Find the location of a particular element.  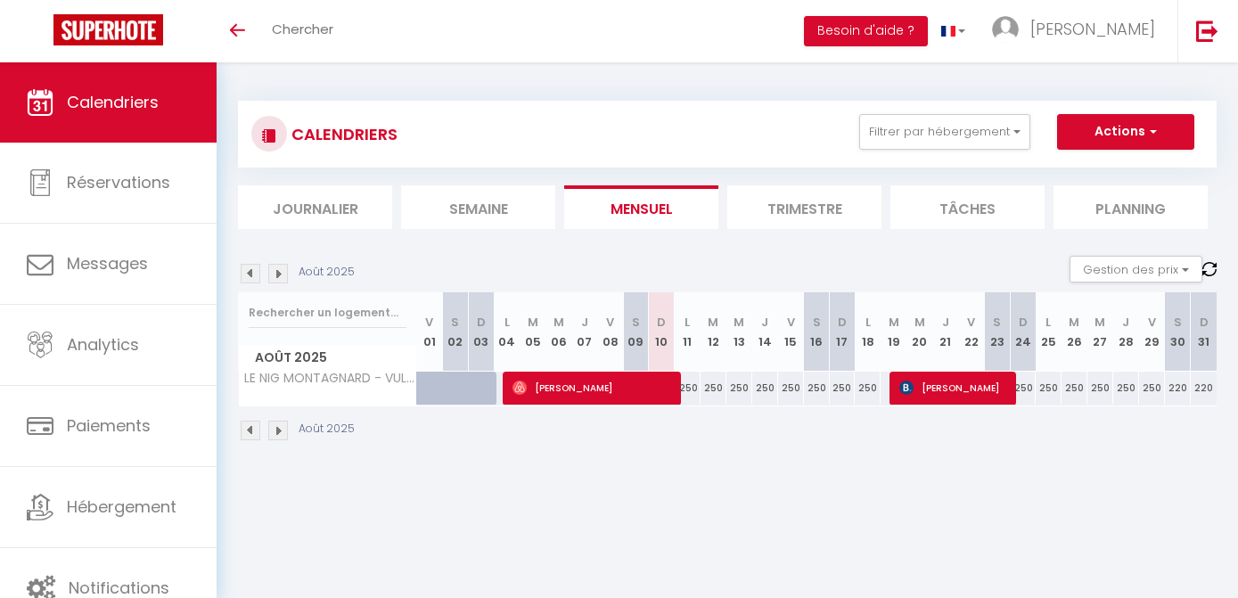

input: Rechercher un logement... is located at coordinates (327, 313).